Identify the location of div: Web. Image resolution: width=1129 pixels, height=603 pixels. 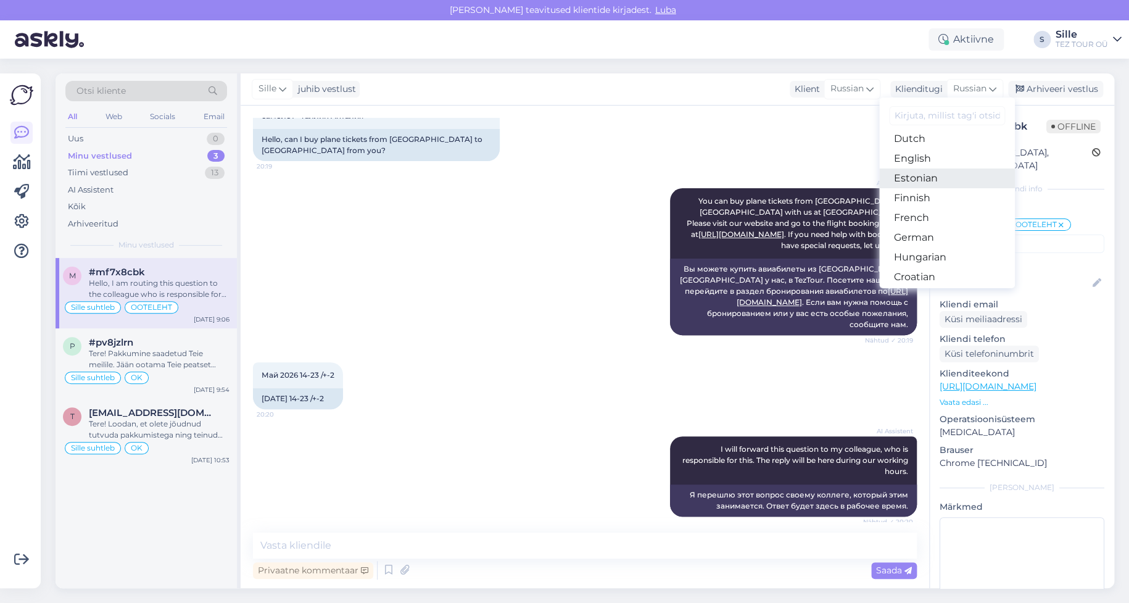
(114, 117).